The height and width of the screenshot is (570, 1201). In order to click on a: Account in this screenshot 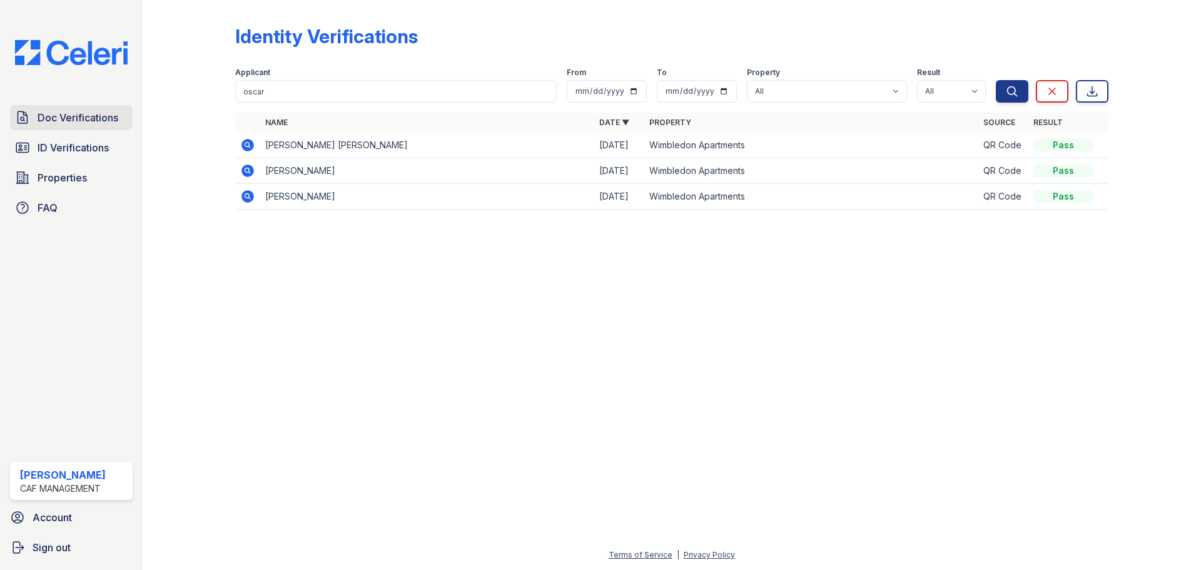, I will do `click(71, 517)`.